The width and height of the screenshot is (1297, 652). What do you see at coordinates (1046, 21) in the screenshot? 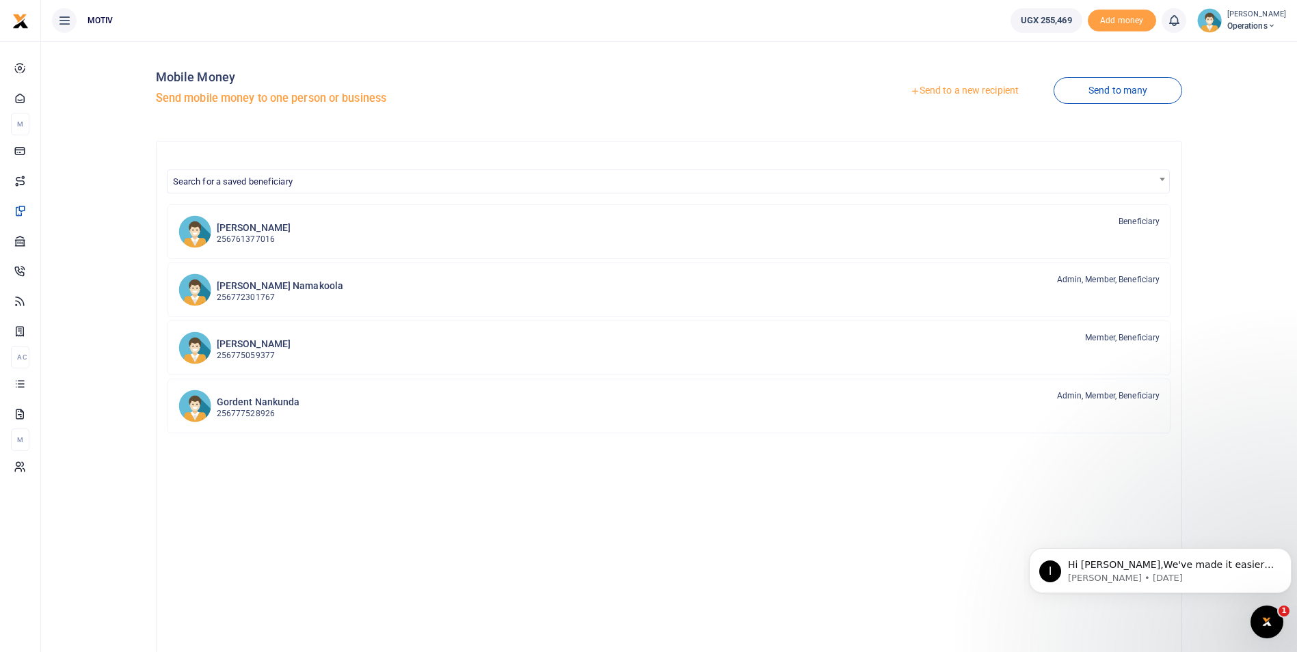
I see `span: UGX 255,469` at bounding box center [1046, 21].